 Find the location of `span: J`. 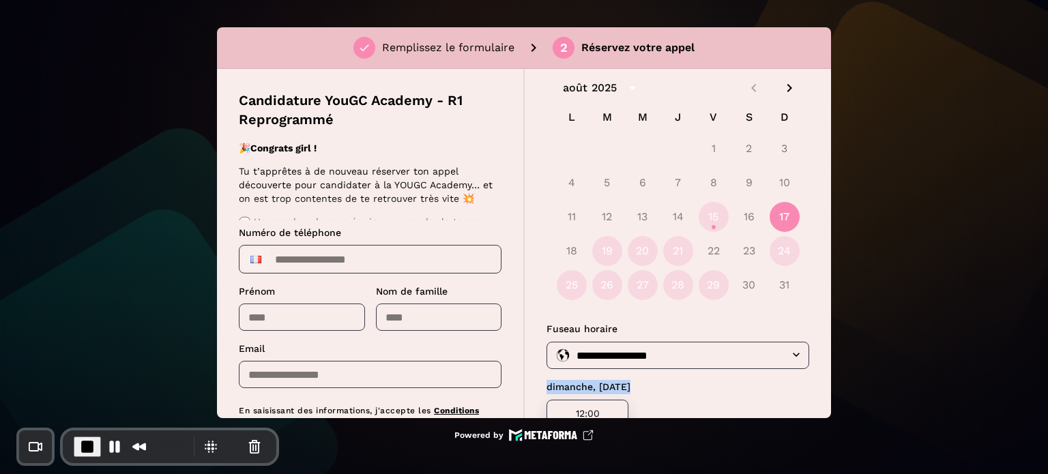

span: J is located at coordinates (678, 117).